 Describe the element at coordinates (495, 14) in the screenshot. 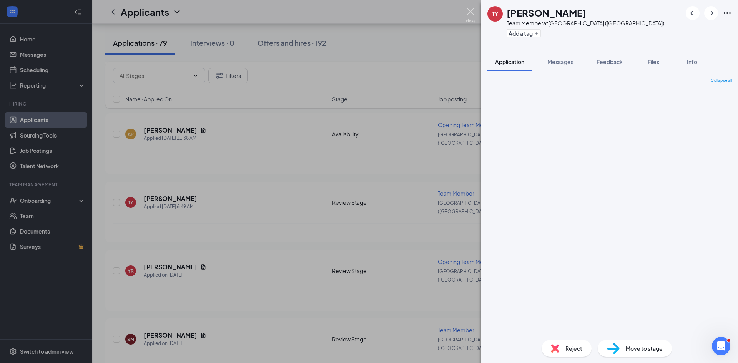

I see `div: TY` at that location.